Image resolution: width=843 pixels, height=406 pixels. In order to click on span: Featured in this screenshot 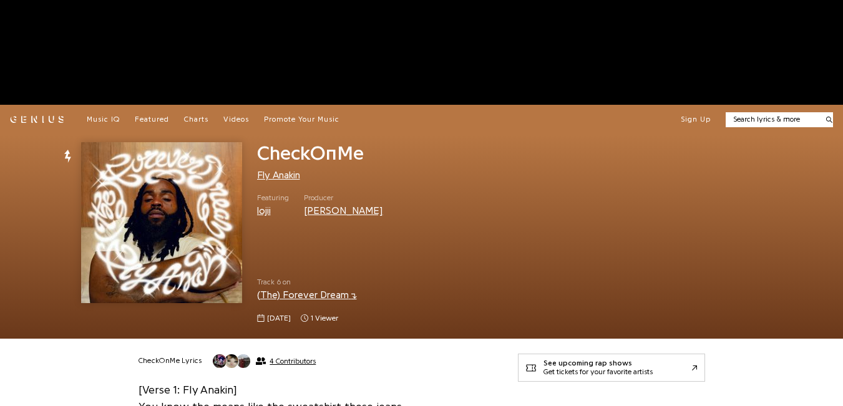, I will do `click(152, 119)`.